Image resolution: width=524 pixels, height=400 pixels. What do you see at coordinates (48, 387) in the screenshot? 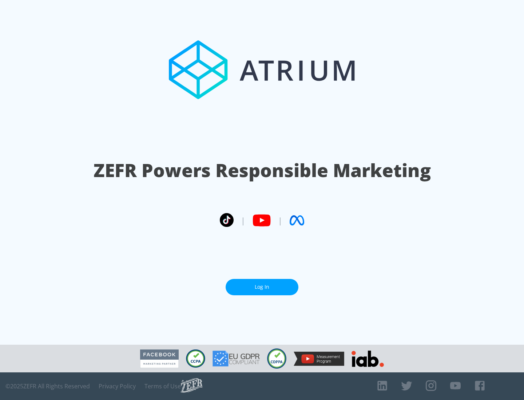
I see `span: © 2025 ZEFR All Rights Reserved` at bounding box center [48, 387].